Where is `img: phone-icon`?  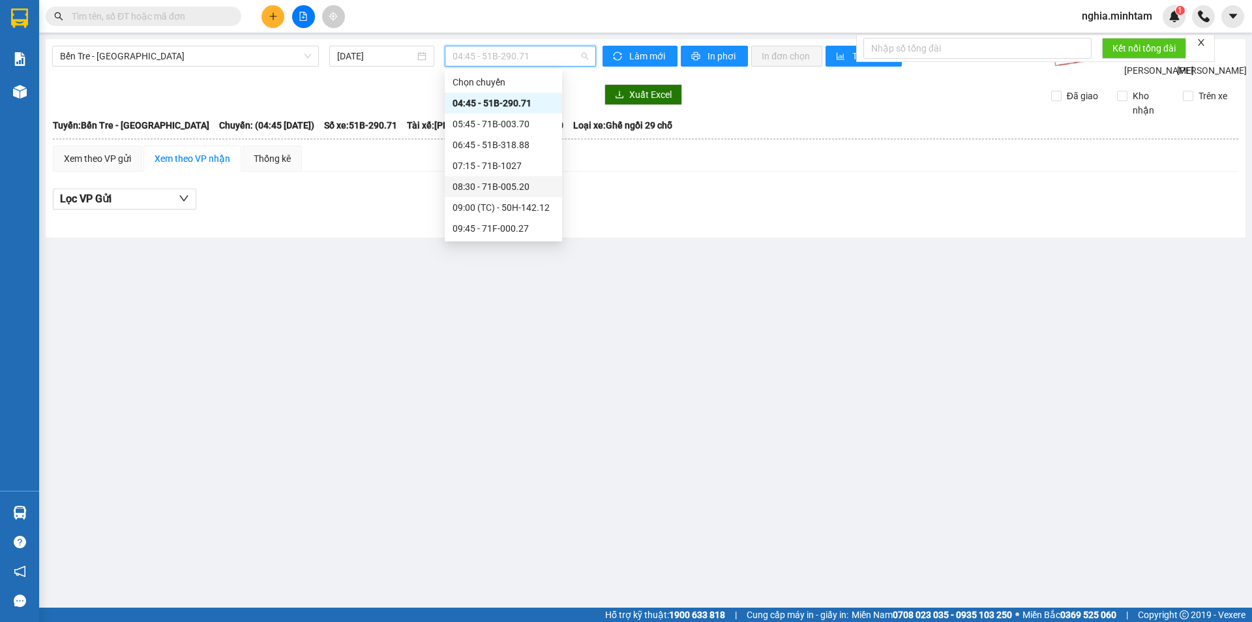 img: phone-icon is located at coordinates (1204, 16).